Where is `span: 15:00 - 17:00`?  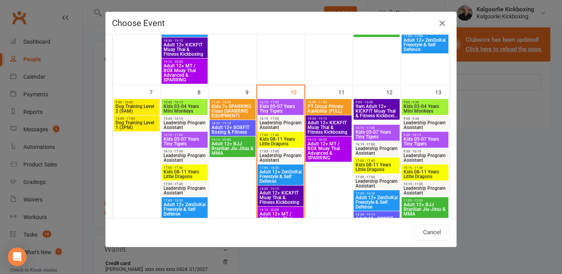
span: 15:00 - 17:00 is located at coordinates (137, 119).